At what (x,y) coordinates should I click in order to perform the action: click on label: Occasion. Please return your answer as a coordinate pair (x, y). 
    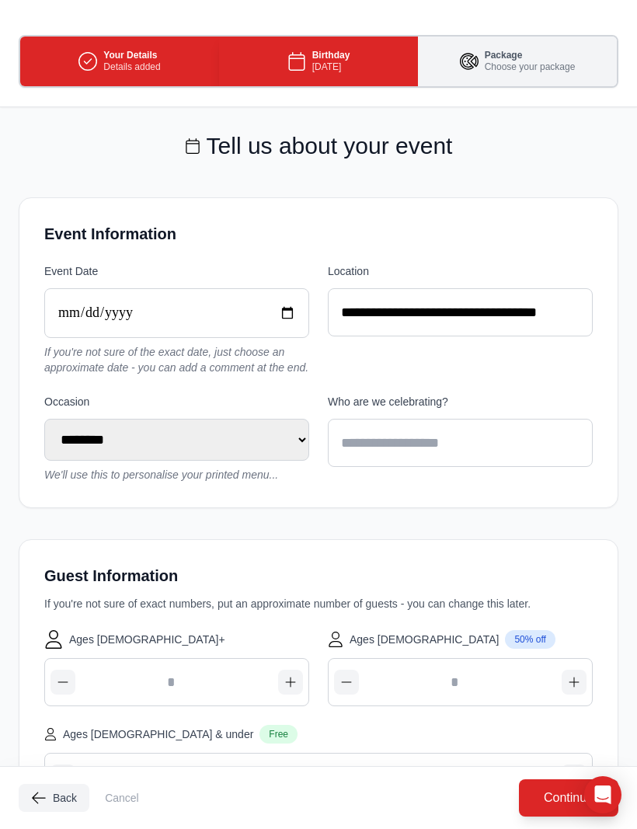
    Looking at the image, I should click on (176, 402).